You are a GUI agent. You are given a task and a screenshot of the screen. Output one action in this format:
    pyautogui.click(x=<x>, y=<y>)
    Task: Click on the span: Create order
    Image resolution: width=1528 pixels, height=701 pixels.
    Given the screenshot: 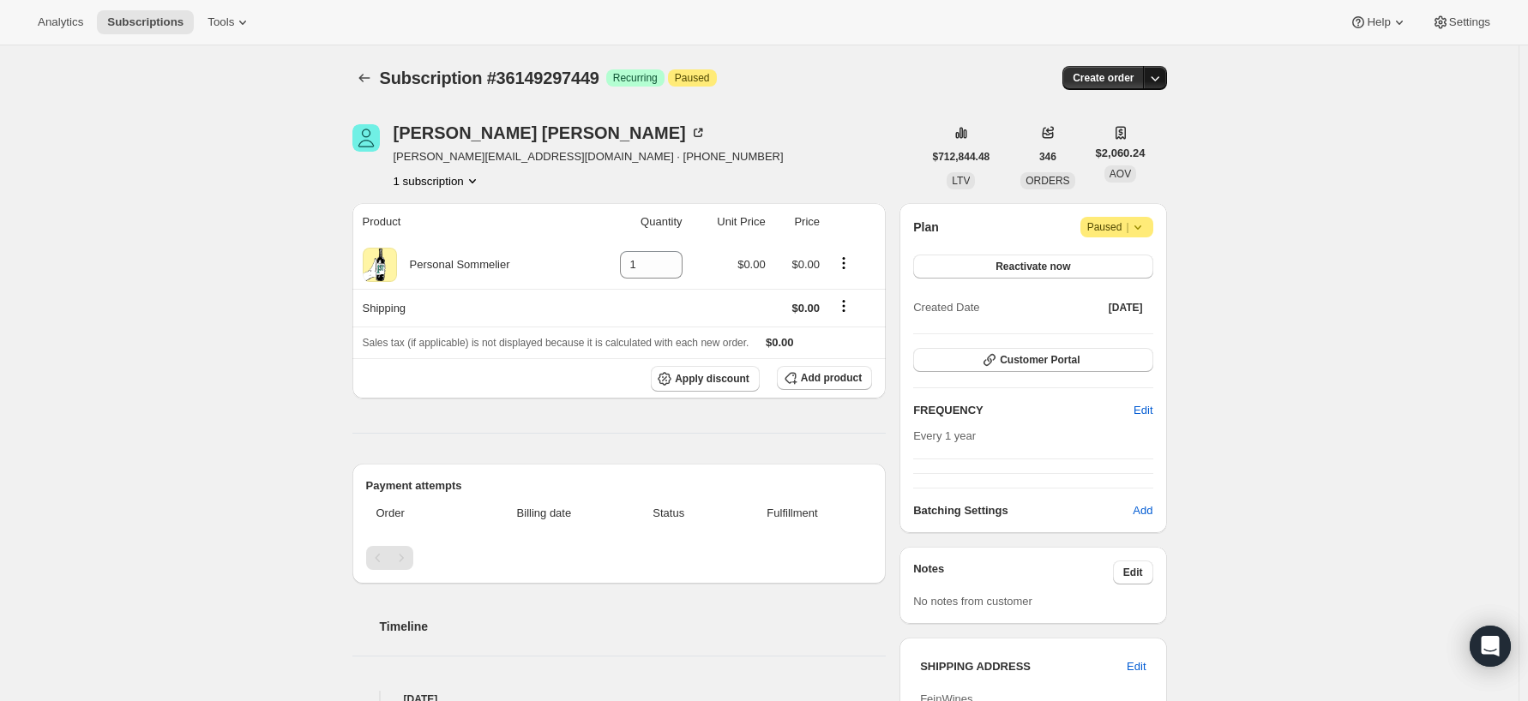 What is the action you would take?
    pyautogui.click(x=1103, y=78)
    